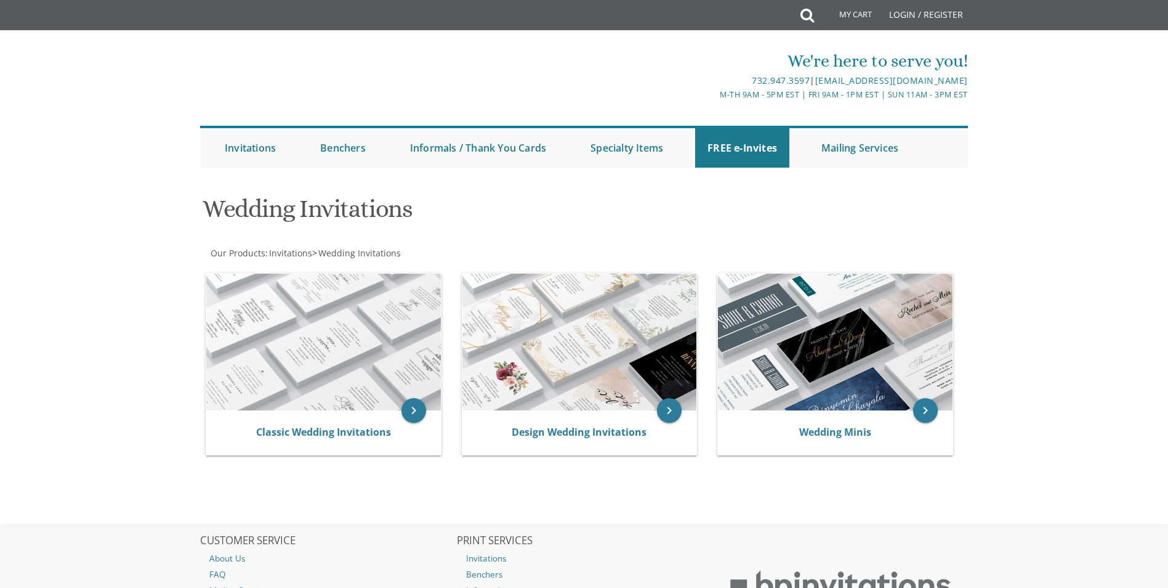  I want to click on a: FREE e-Invites, so click(742, 148).